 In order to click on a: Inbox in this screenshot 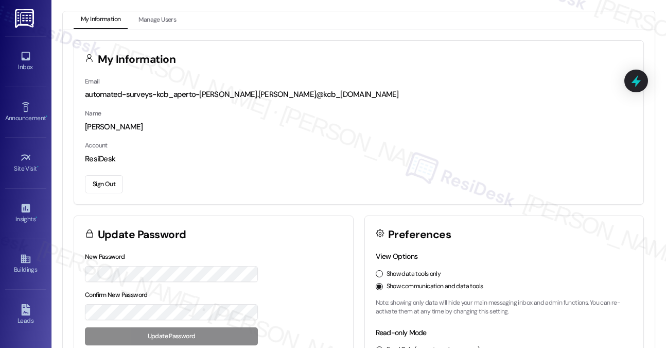, I will do `click(26, 61)`.